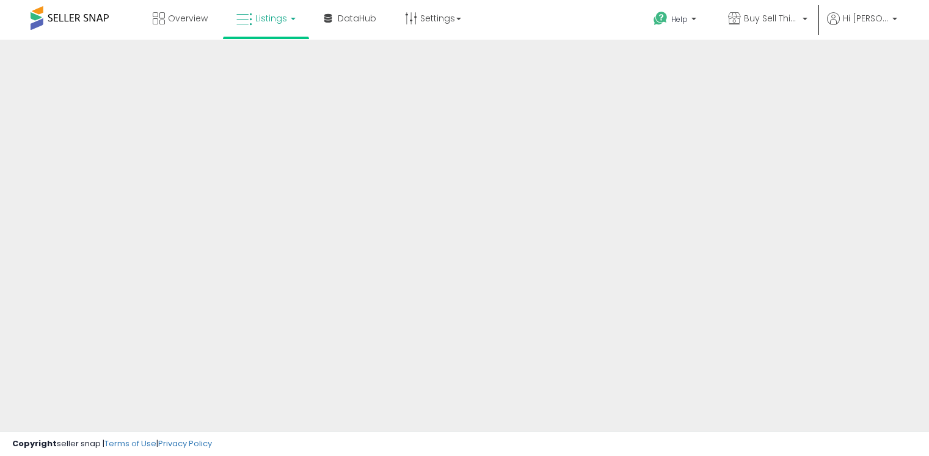 Image resolution: width=929 pixels, height=456 pixels. Describe the element at coordinates (772, 18) in the screenshot. I see `span: Buy Sell This & That` at that location.